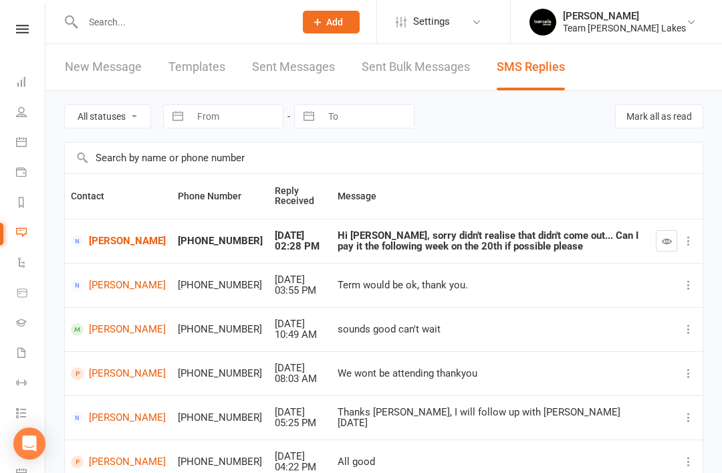  I want to click on a: Payments, so click(31, 173).